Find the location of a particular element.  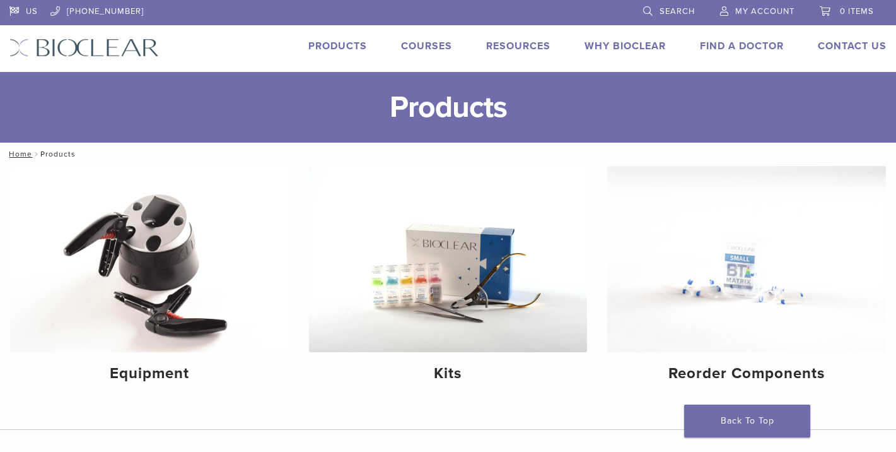

a: Home is located at coordinates (18, 154).